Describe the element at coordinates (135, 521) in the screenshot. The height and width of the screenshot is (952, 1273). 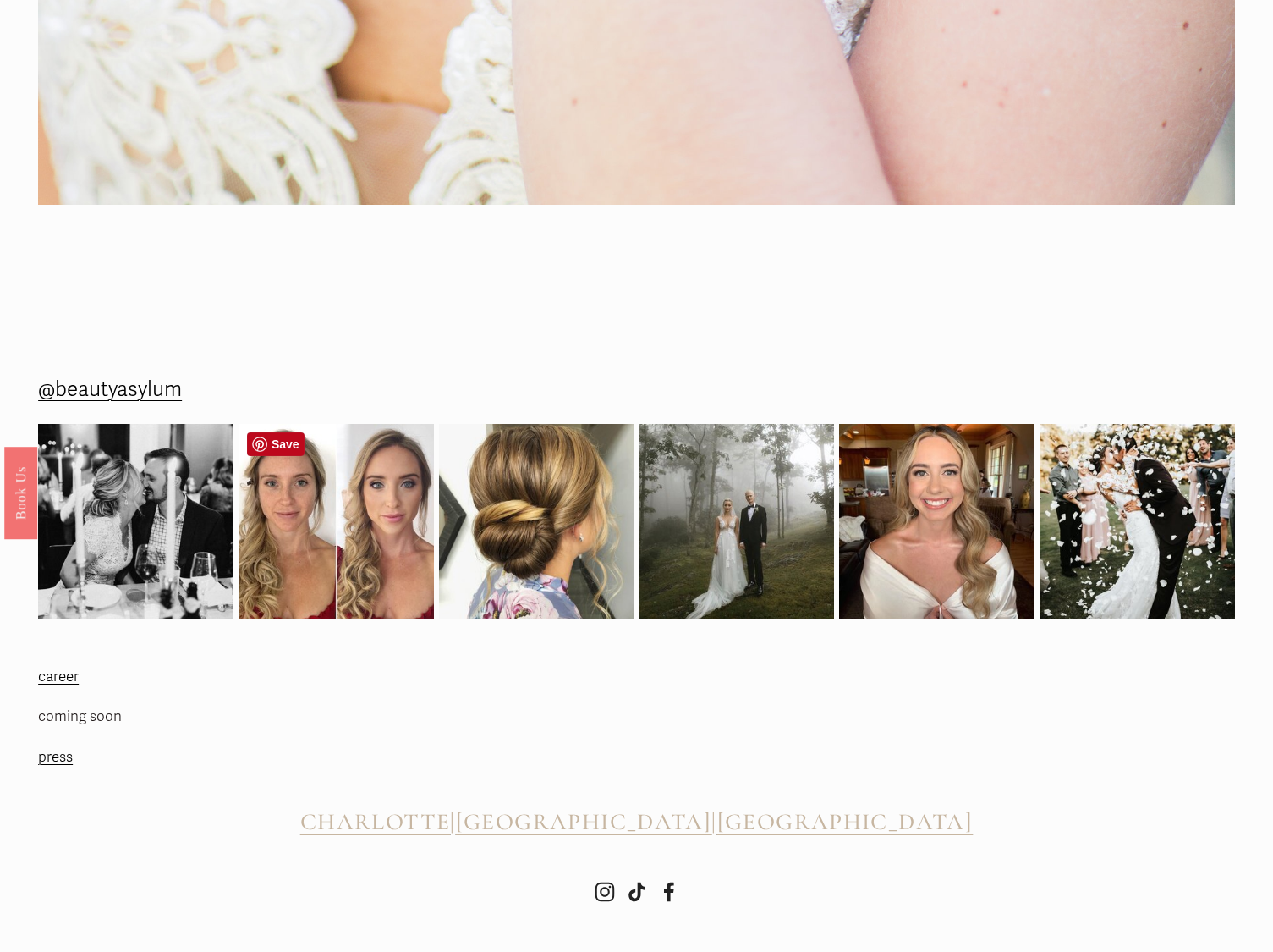
I see `img: Rehearsal dinner vibes from Raleigh, NC. We added a subtle braid at the top before we created her...` at that location.